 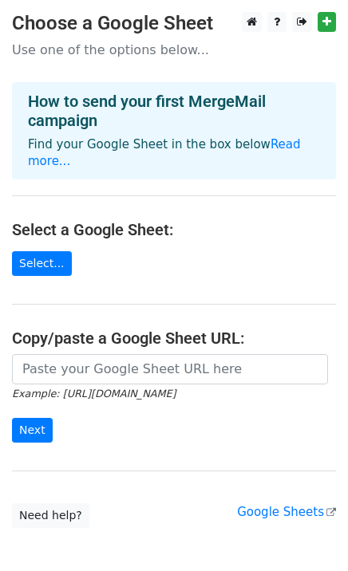 What do you see at coordinates (41, 263) in the screenshot?
I see `a: Select...` at bounding box center [41, 263].